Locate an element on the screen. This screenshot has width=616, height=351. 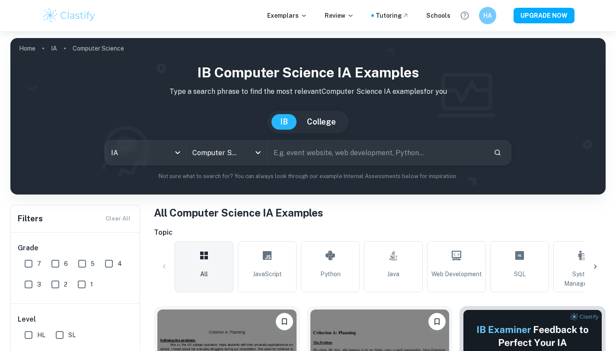
img: profile cover is located at coordinates (308, 116).